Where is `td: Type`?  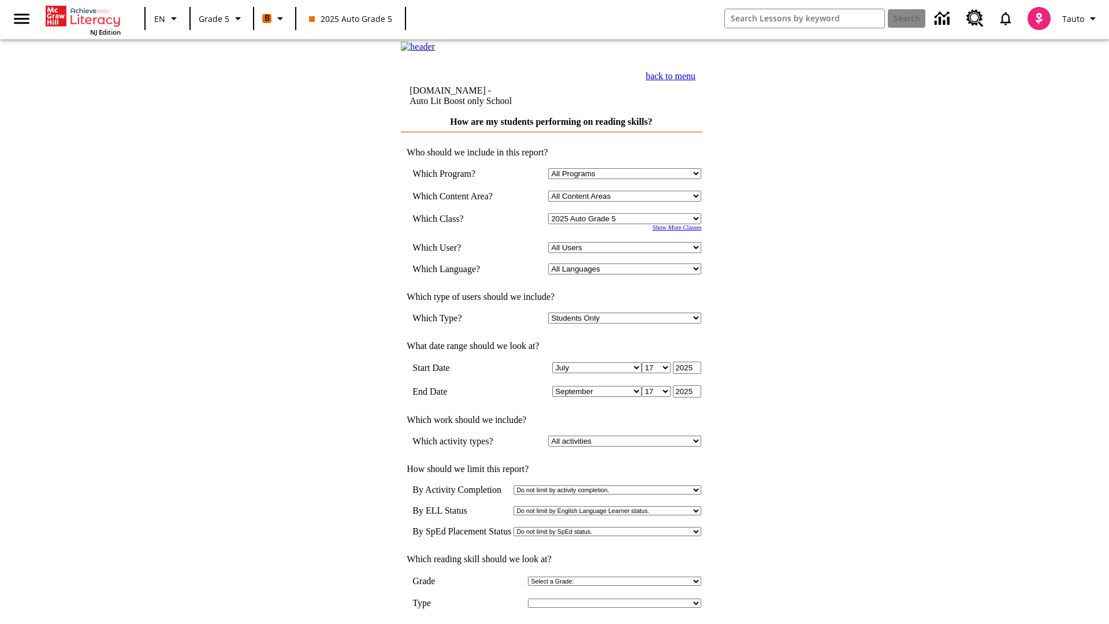
td: Type is located at coordinates (426, 603).